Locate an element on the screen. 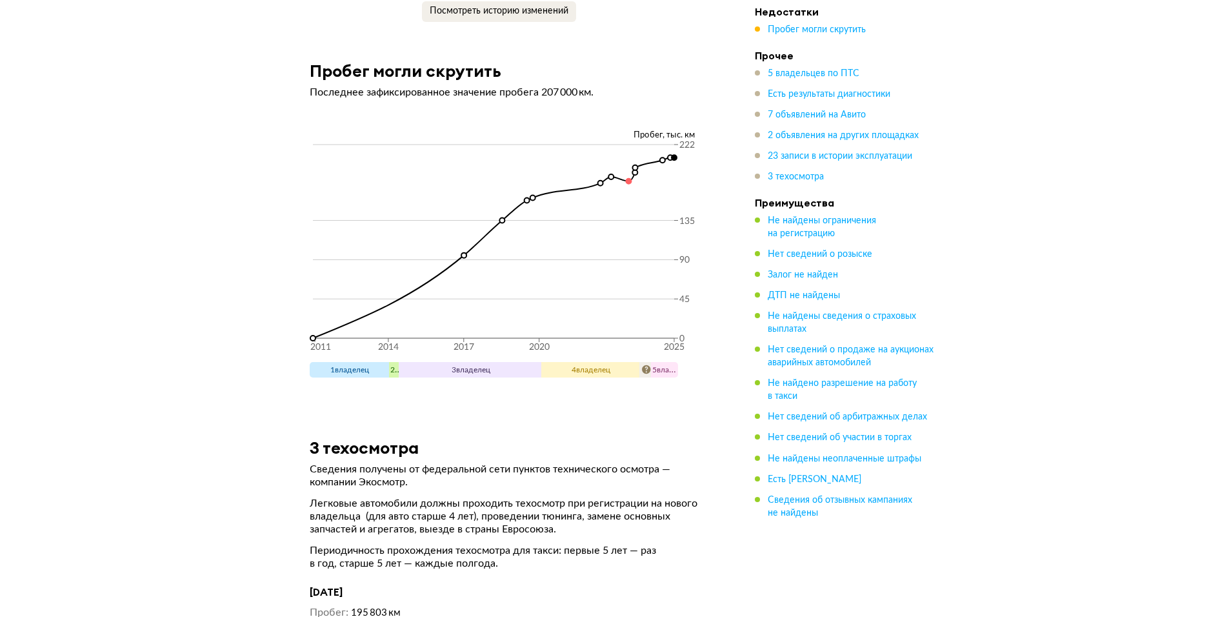 Image resolution: width=1229 pixels, height=617 pixels. span: 2 владелец is located at coordinates (410, 370).